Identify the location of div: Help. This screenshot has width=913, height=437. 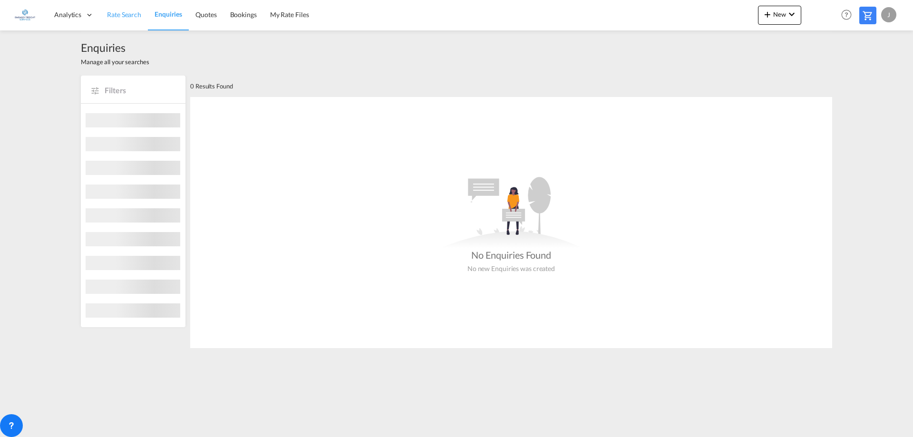
(849, 15).